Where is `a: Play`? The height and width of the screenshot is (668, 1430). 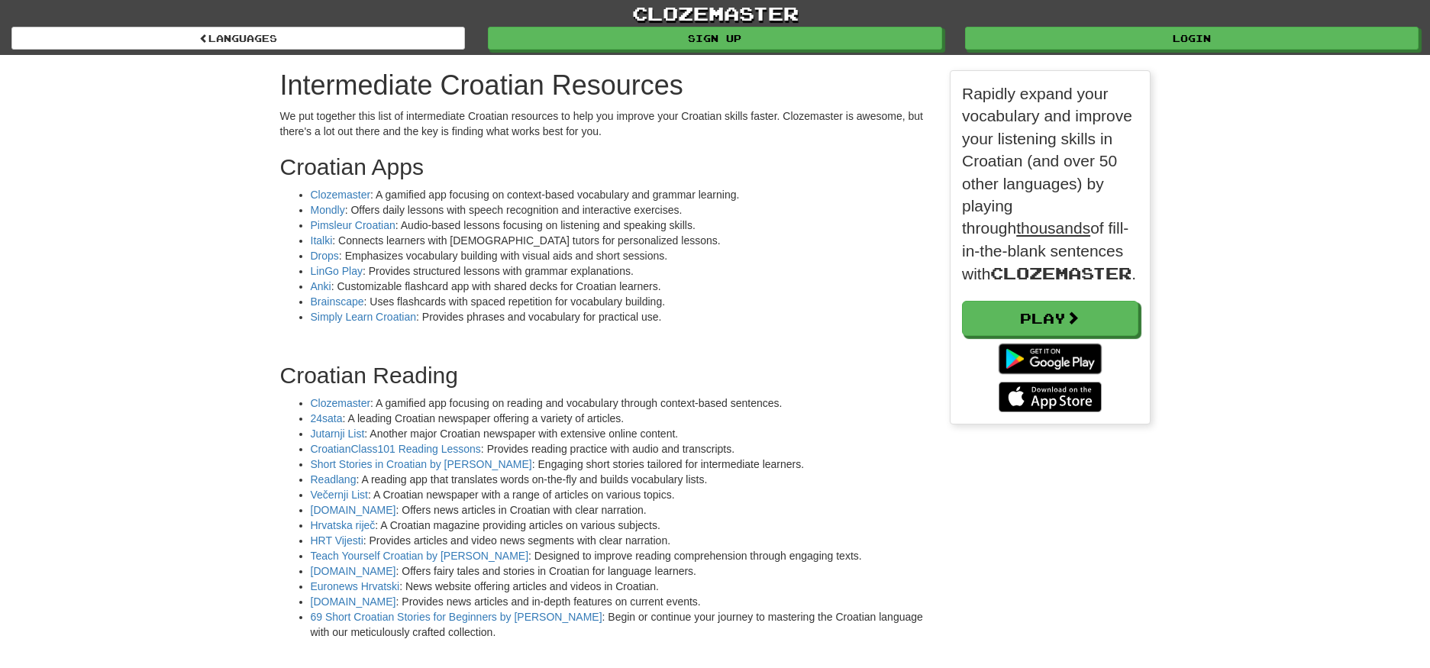 a: Play is located at coordinates (1050, 318).